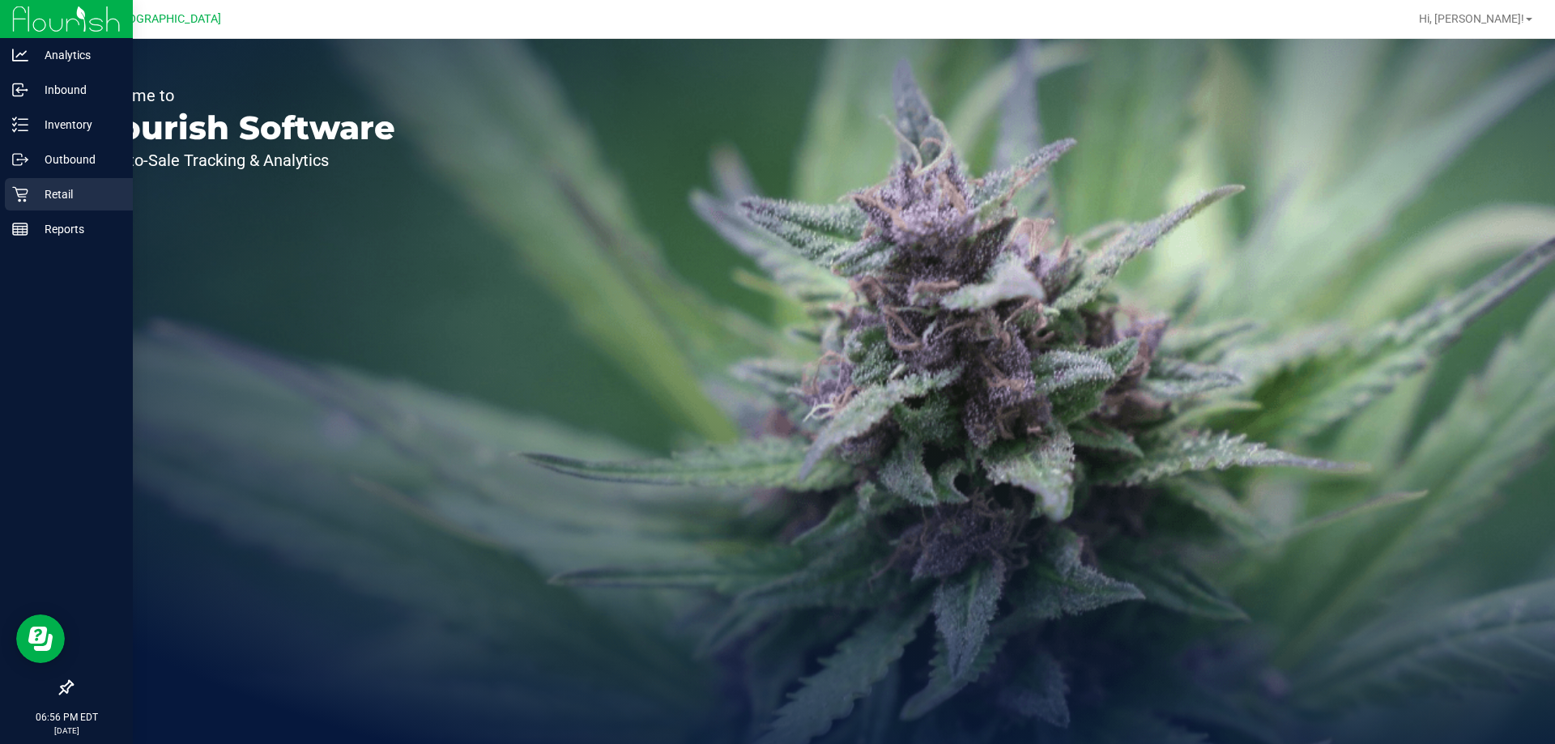  Describe the element at coordinates (20, 194) in the screenshot. I see `inline-svg: Retail` at that location.